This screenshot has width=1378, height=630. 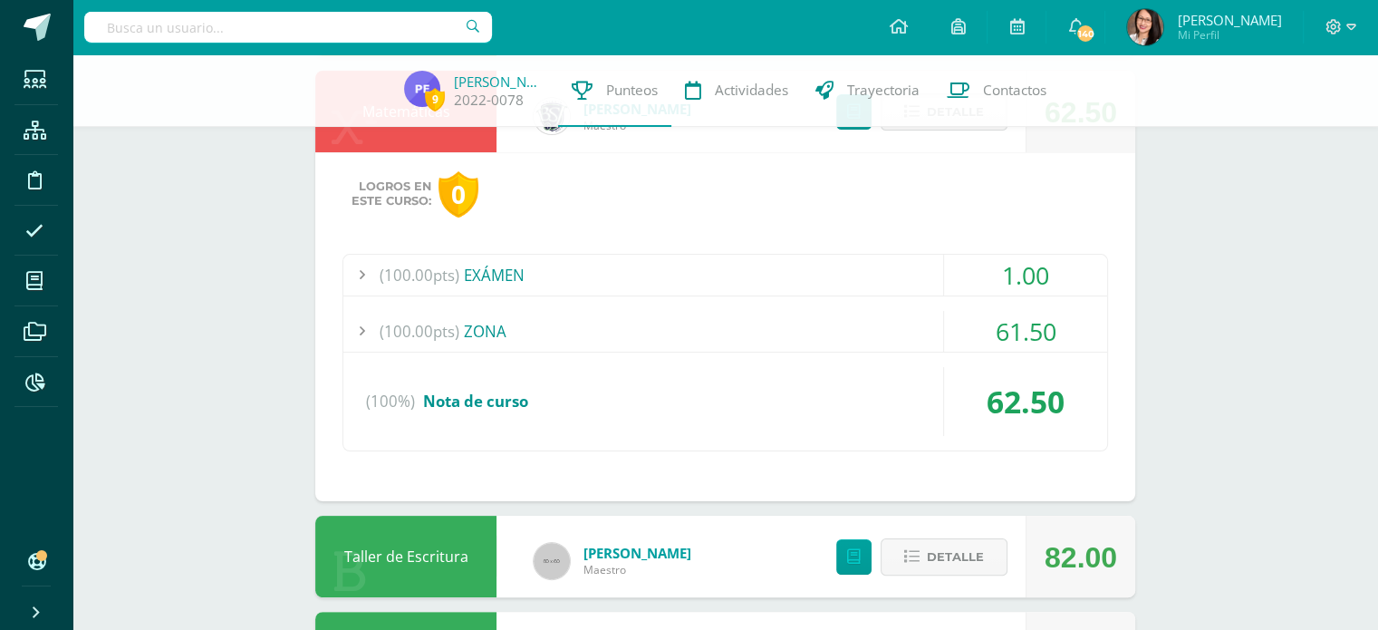 I want to click on div: Taller de Escritura, so click(x=406, y=556).